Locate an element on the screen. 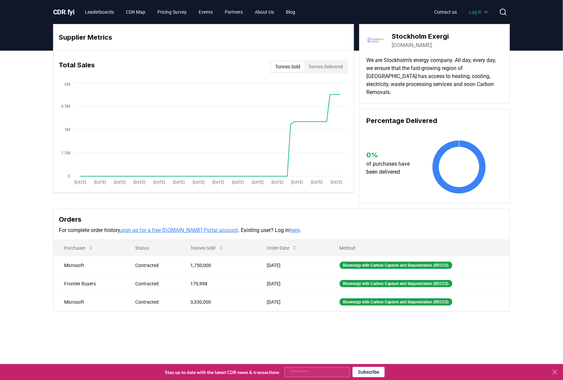  h3: Percentage Delivered is located at coordinates (434, 121).